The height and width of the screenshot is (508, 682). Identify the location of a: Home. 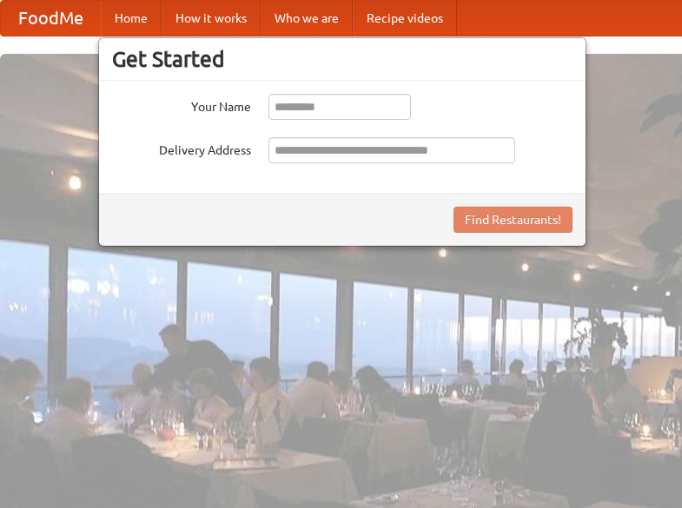
(131, 18).